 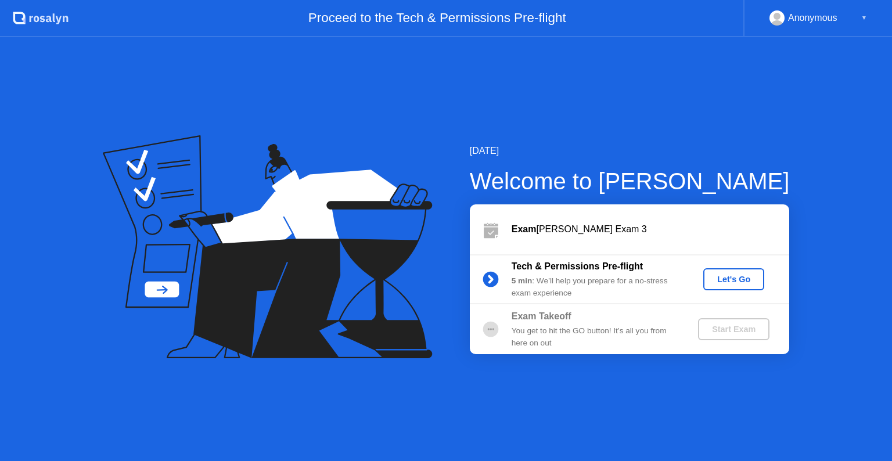 What do you see at coordinates (733, 279) in the screenshot?
I see `button: Let's Go` at bounding box center [733, 279].